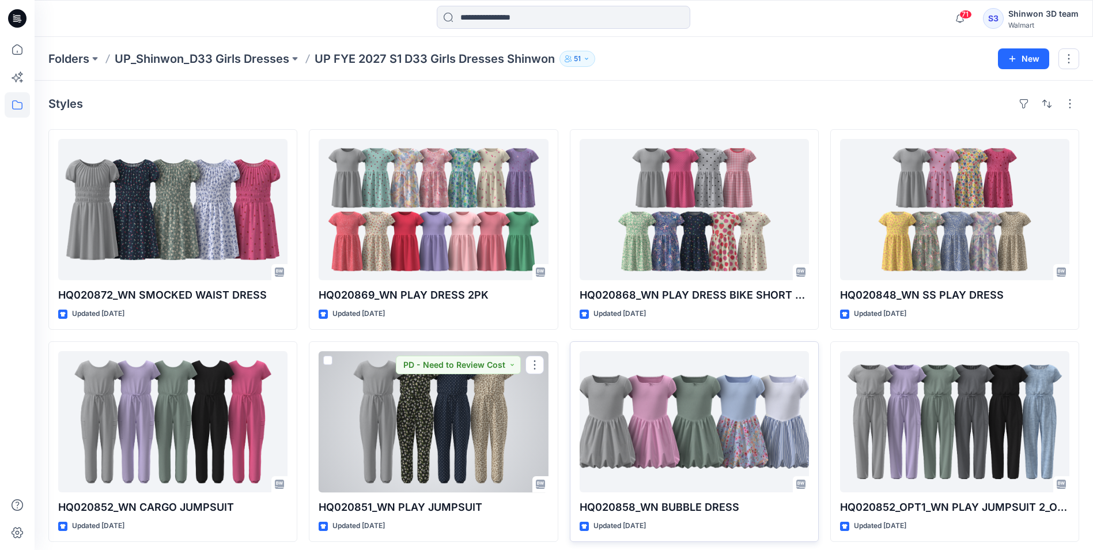 This screenshot has height=550, width=1093. What do you see at coordinates (966, 14) in the screenshot?
I see `span: 71` at bounding box center [966, 14].